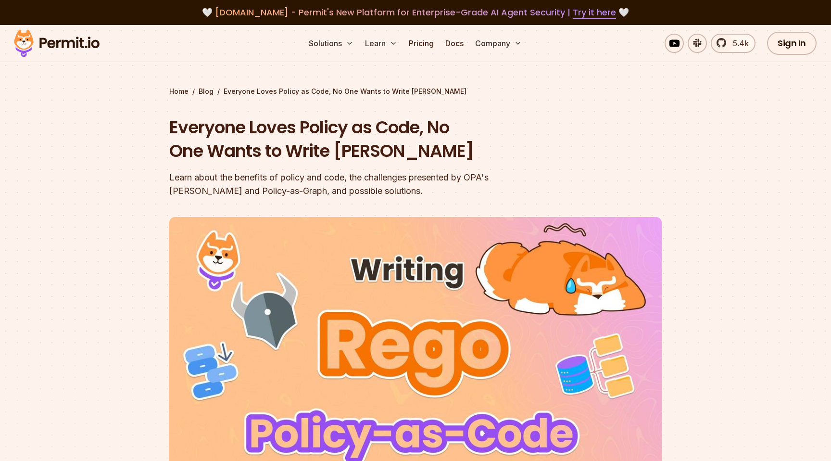  I want to click on a: Try it here, so click(594, 13).